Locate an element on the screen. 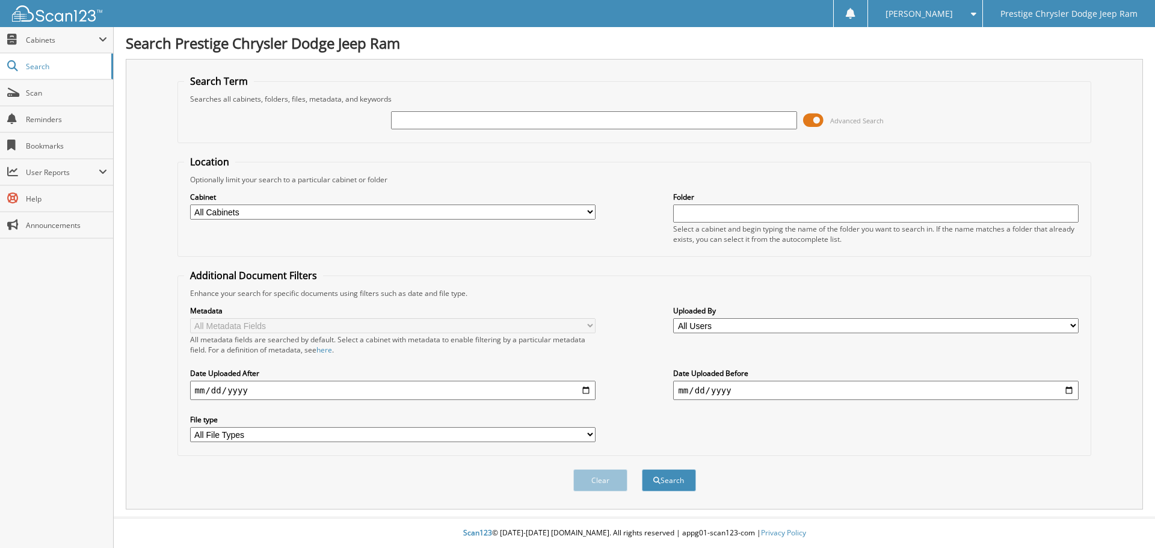  span: Scan123 is located at coordinates (478, 532).